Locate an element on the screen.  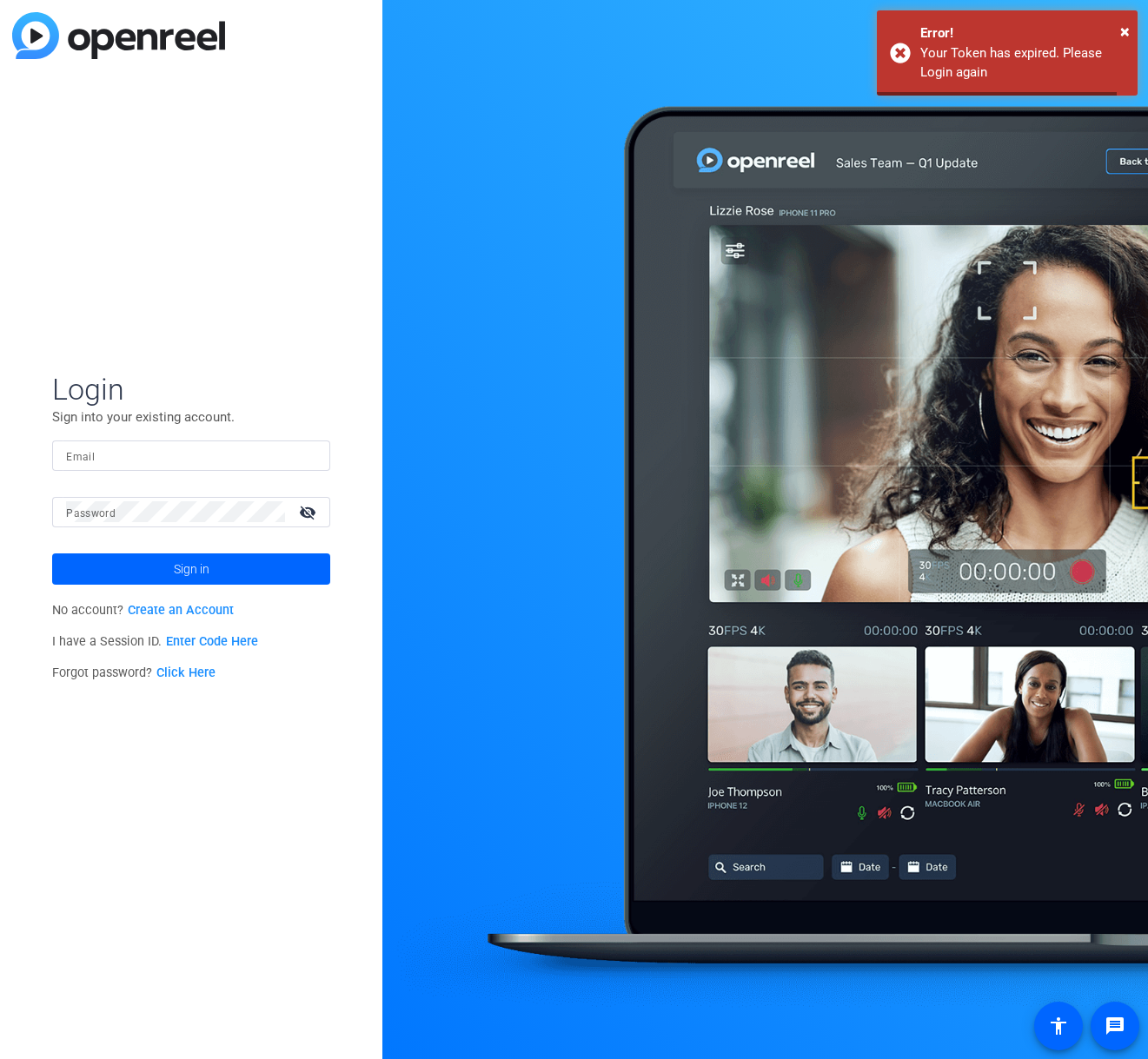
mat-label: Email is located at coordinates (80, 457).